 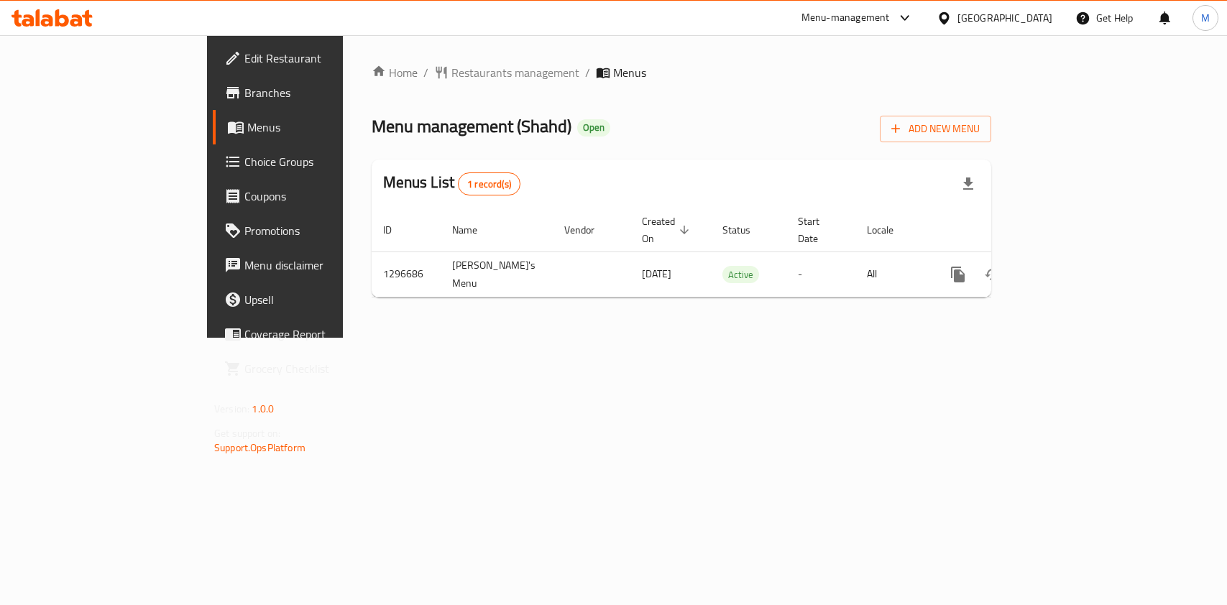 I want to click on span: Restaurants management, so click(x=515, y=73).